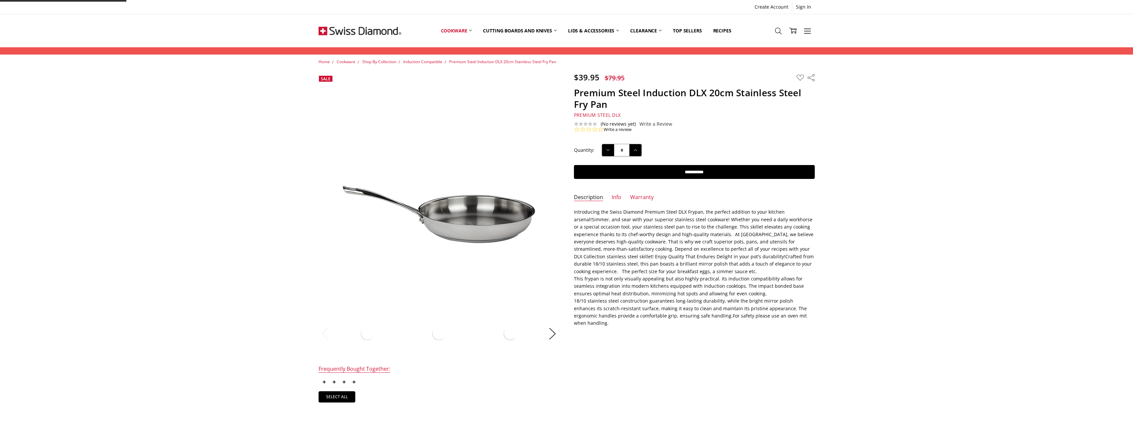 The height and width of the screenshot is (423, 1133). What do you see at coordinates (502, 62) in the screenshot?
I see `a: Premium Steel Induction DLX 20cm Stainless Steel Fry Pan` at bounding box center [502, 62].